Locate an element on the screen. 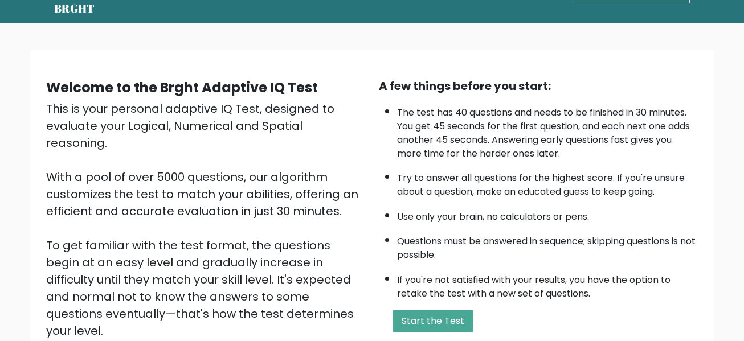 This screenshot has width=744, height=341. li: If you're not satisfied with your results, you have the option to retake the test with a new set ... is located at coordinates (548, 284).